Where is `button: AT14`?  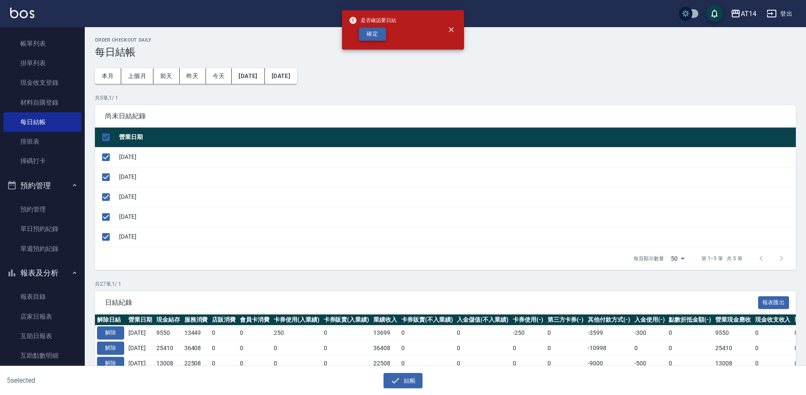
button: AT14 is located at coordinates (743, 14).